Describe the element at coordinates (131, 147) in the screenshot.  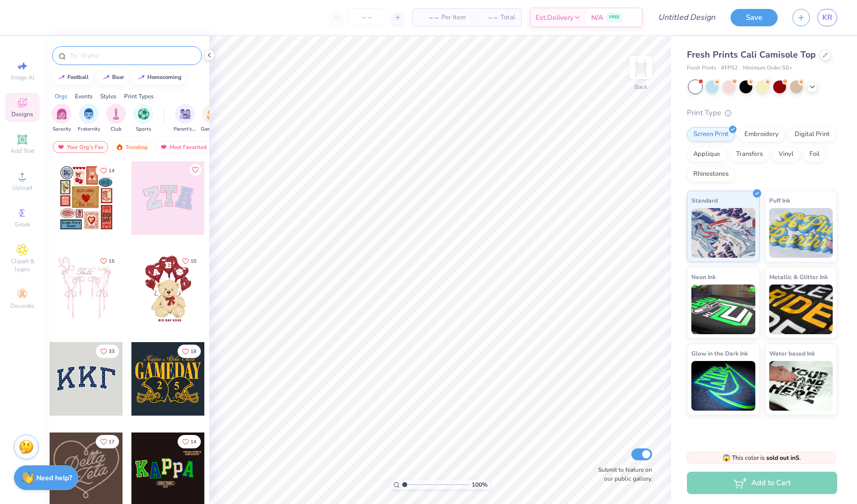
I see `div: Trending` at that location.